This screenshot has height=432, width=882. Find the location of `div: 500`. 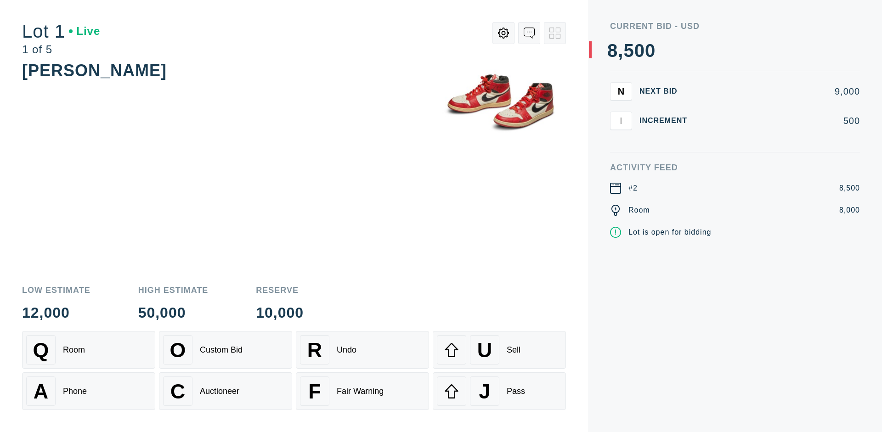

div: 500 is located at coordinates (781, 121).